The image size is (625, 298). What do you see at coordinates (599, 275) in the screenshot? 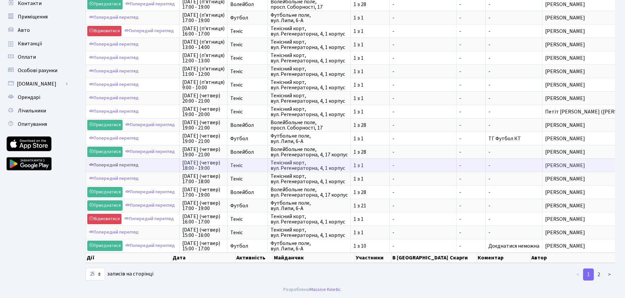
I see `a: 2` at bounding box center [599, 275].